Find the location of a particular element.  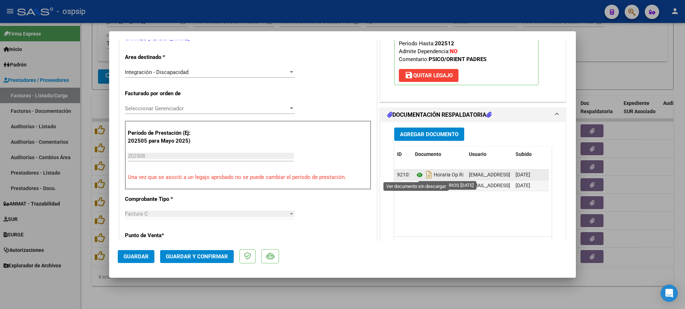

span: Guardar y Confirmar is located at coordinates (197, 256).